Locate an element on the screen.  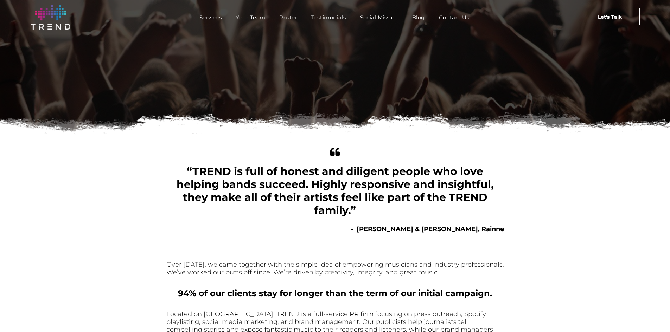
img: logo is located at coordinates (51, 17).